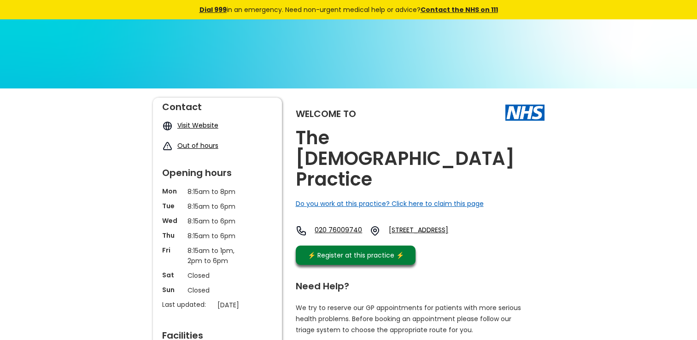  What do you see at coordinates (172, 235) in the screenshot?
I see `p: Thu` at bounding box center [172, 235].